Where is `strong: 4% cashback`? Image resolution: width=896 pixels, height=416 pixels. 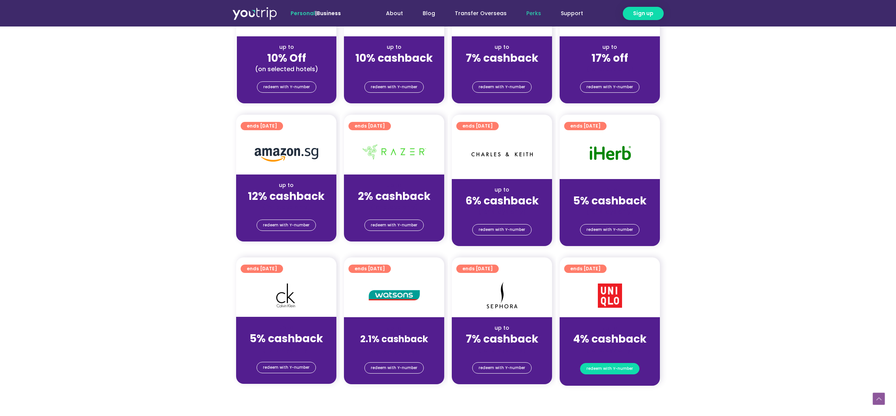 strong: 4% cashback is located at coordinates (610, 339).